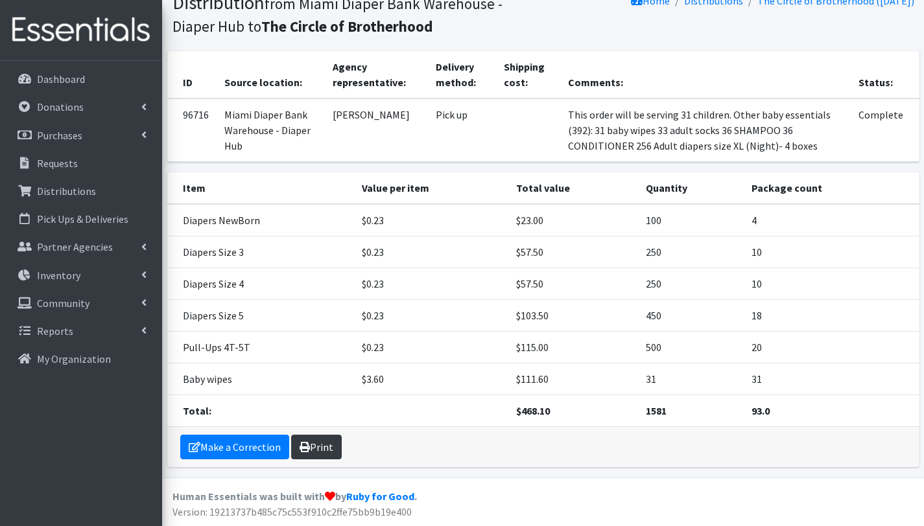 This screenshot has height=526, width=924. Describe the element at coordinates (81, 107) in the screenshot. I see `a: Donations` at that location.